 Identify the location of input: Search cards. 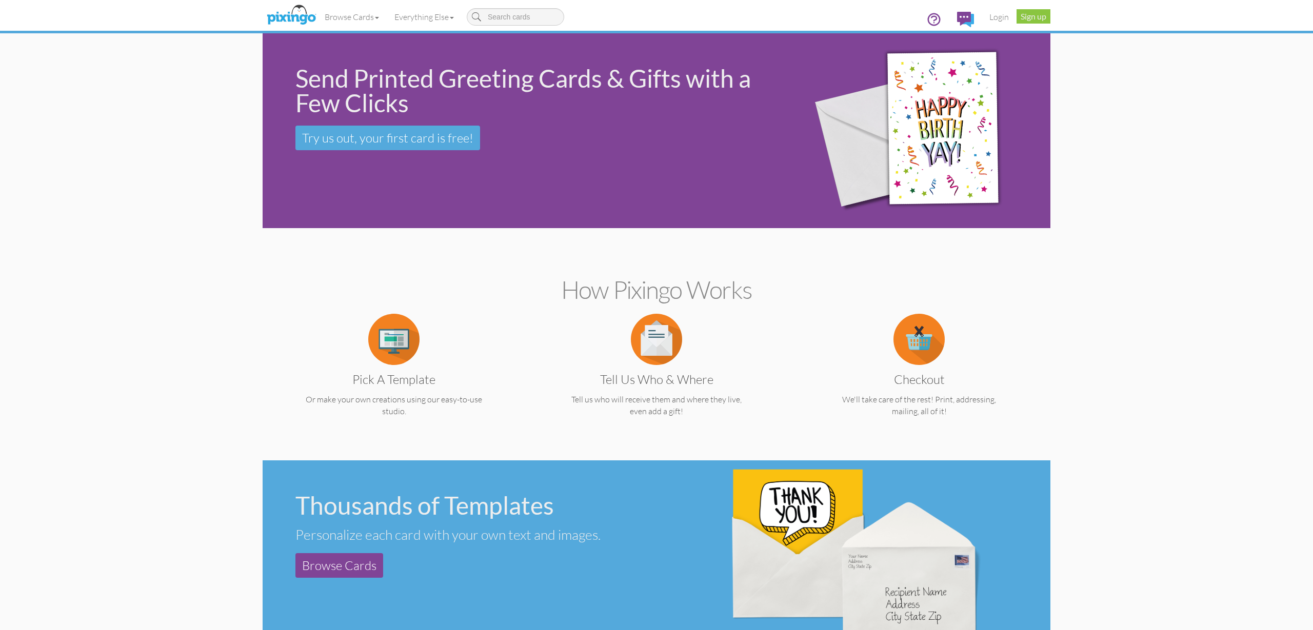
(515, 17).